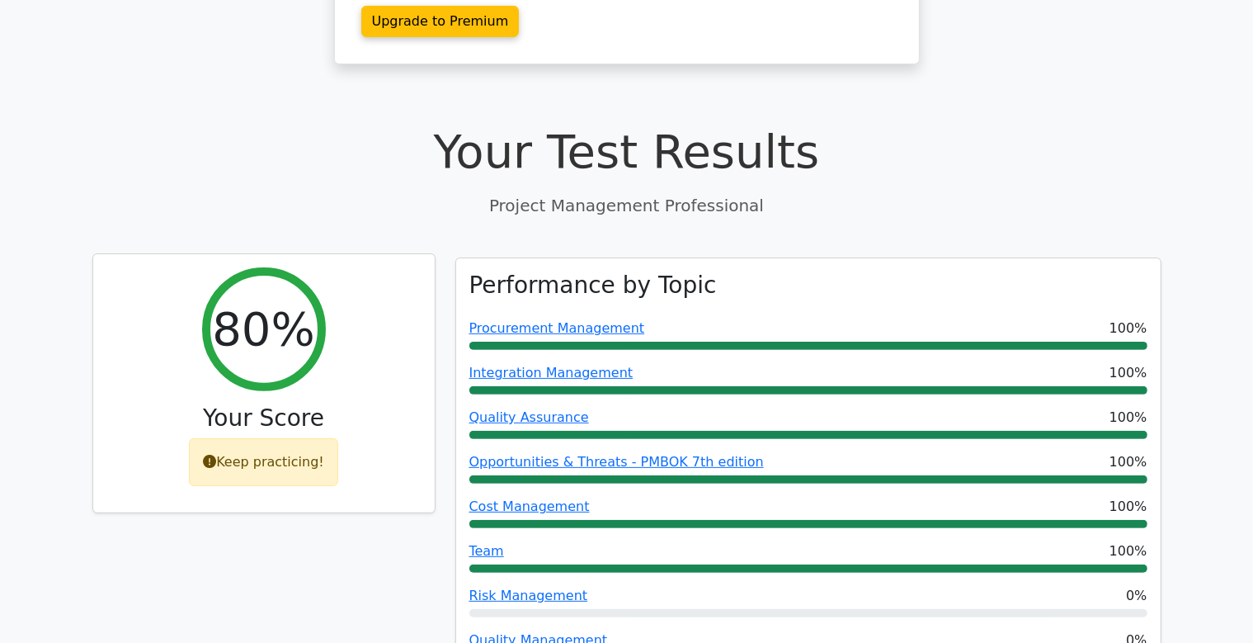 This screenshot has height=643, width=1253. Describe the element at coordinates (529, 417) in the screenshot. I see `a: Quality Assurance` at that location.